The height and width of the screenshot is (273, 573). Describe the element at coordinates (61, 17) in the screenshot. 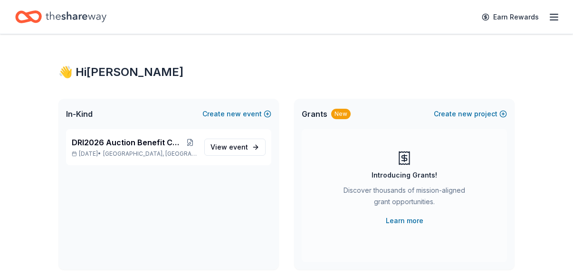

I see `a: Home` at that location.